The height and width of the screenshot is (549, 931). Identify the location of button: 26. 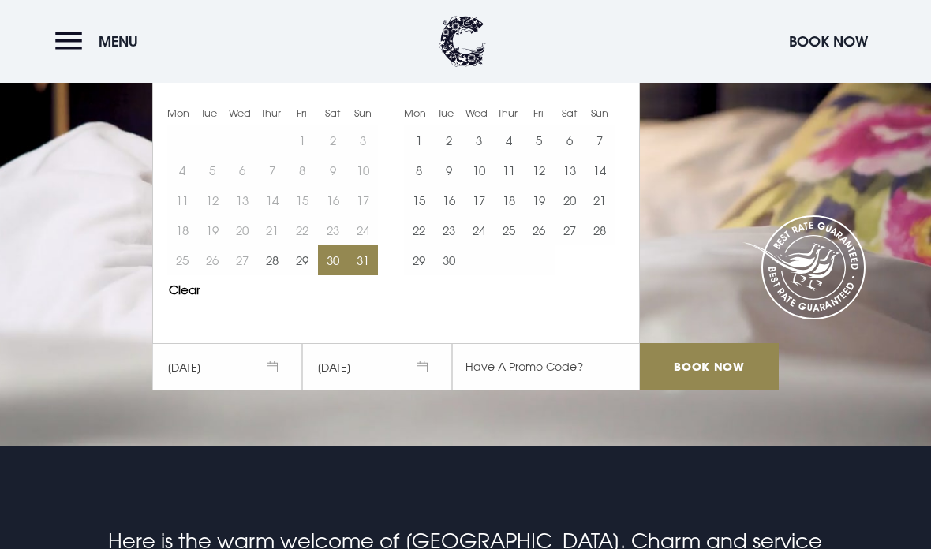
(539, 230).